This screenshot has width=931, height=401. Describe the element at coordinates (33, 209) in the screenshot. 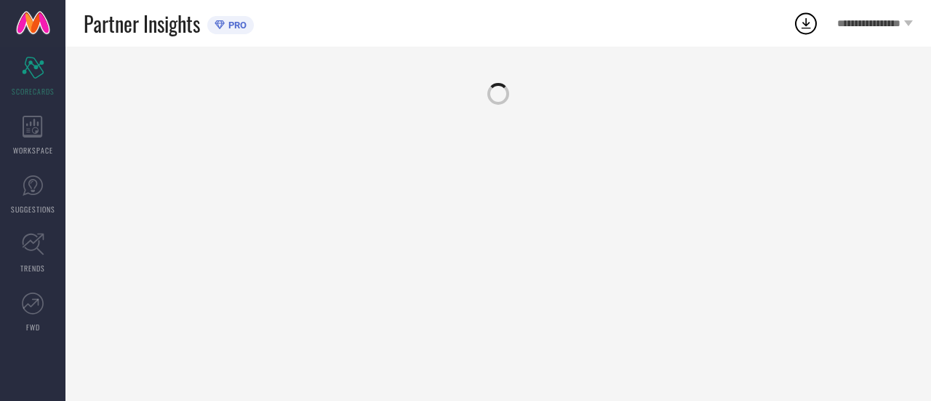

I see `span: SUGGESTIONS` at that location.